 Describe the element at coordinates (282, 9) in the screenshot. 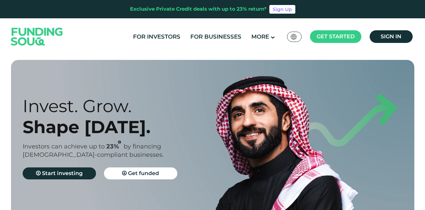

I see `a: Sign Up` at that location.